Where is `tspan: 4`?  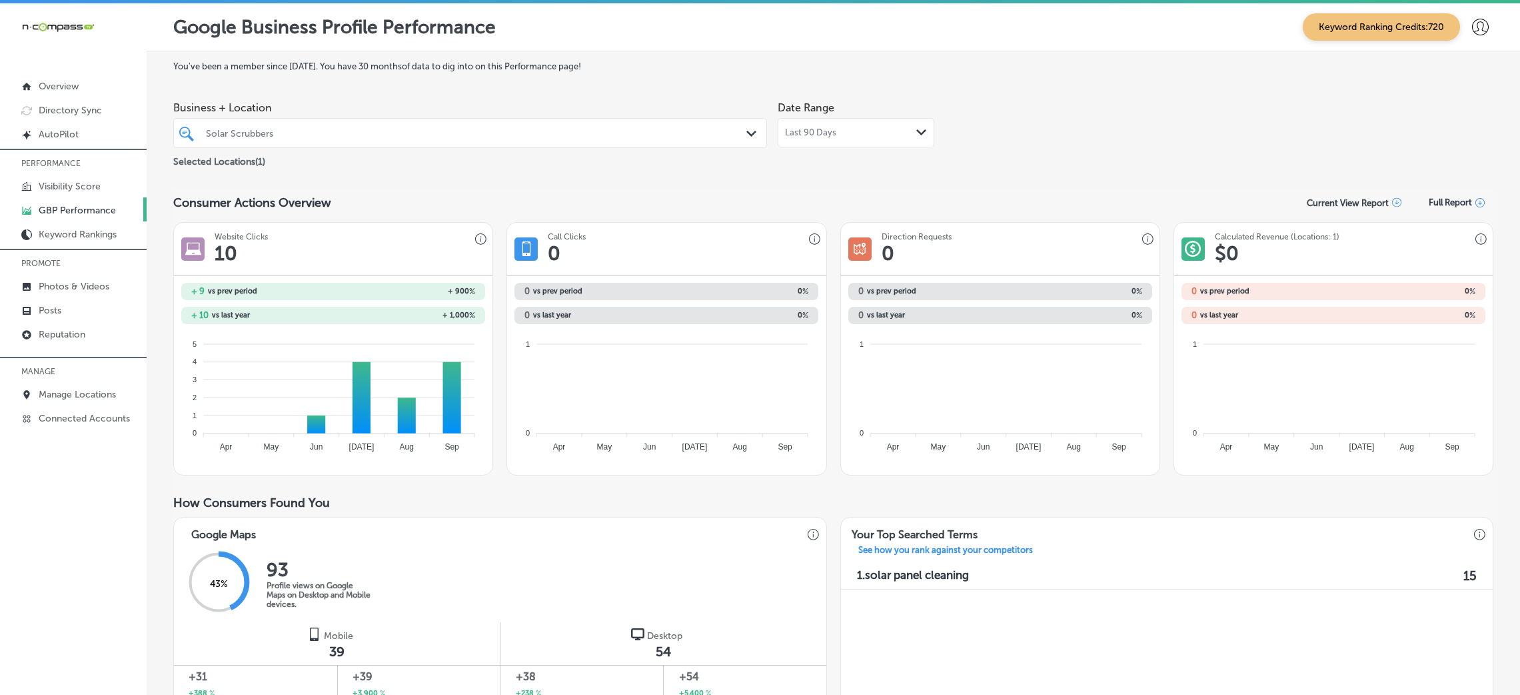
tspan: 4 is located at coordinates (195, 361).